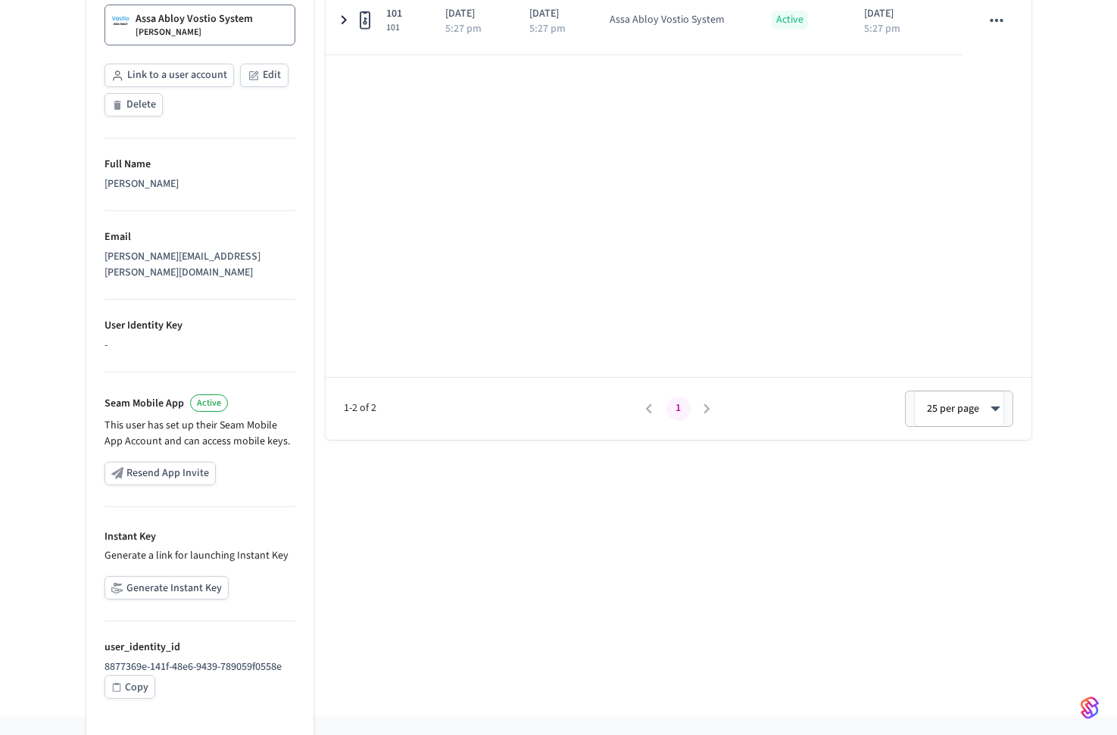 This screenshot has width=1117, height=735. I want to click on p: Full Name, so click(200, 164).